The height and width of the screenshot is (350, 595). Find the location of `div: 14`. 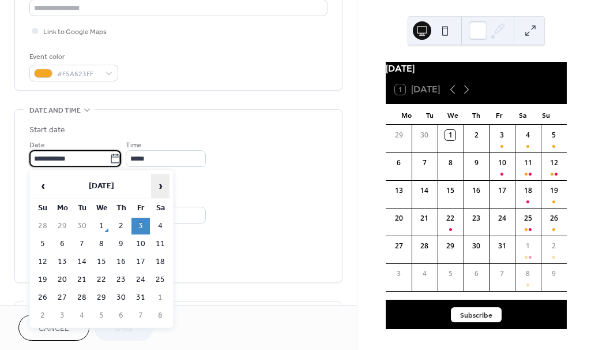

div: 14 is located at coordinates (425, 190).